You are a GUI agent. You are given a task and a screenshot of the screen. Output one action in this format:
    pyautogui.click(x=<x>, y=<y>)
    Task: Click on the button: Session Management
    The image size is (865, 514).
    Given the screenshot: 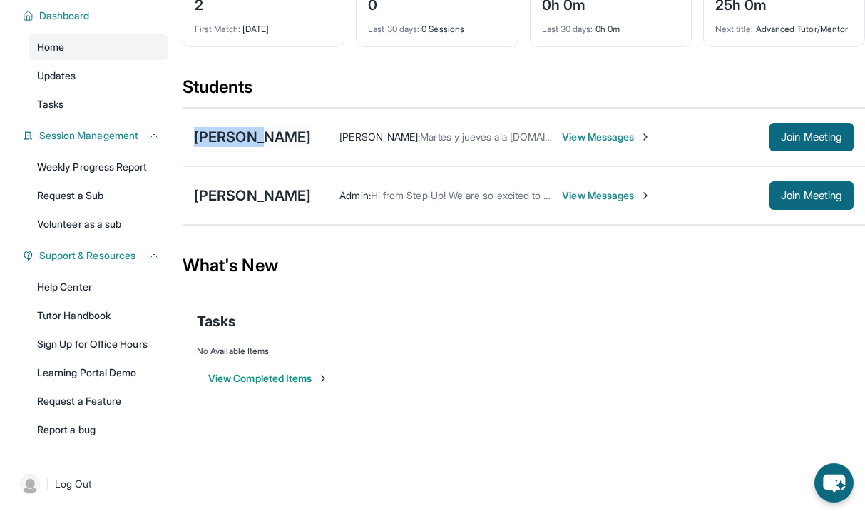 What is the action you would take?
    pyautogui.click(x=96, y=136)
    